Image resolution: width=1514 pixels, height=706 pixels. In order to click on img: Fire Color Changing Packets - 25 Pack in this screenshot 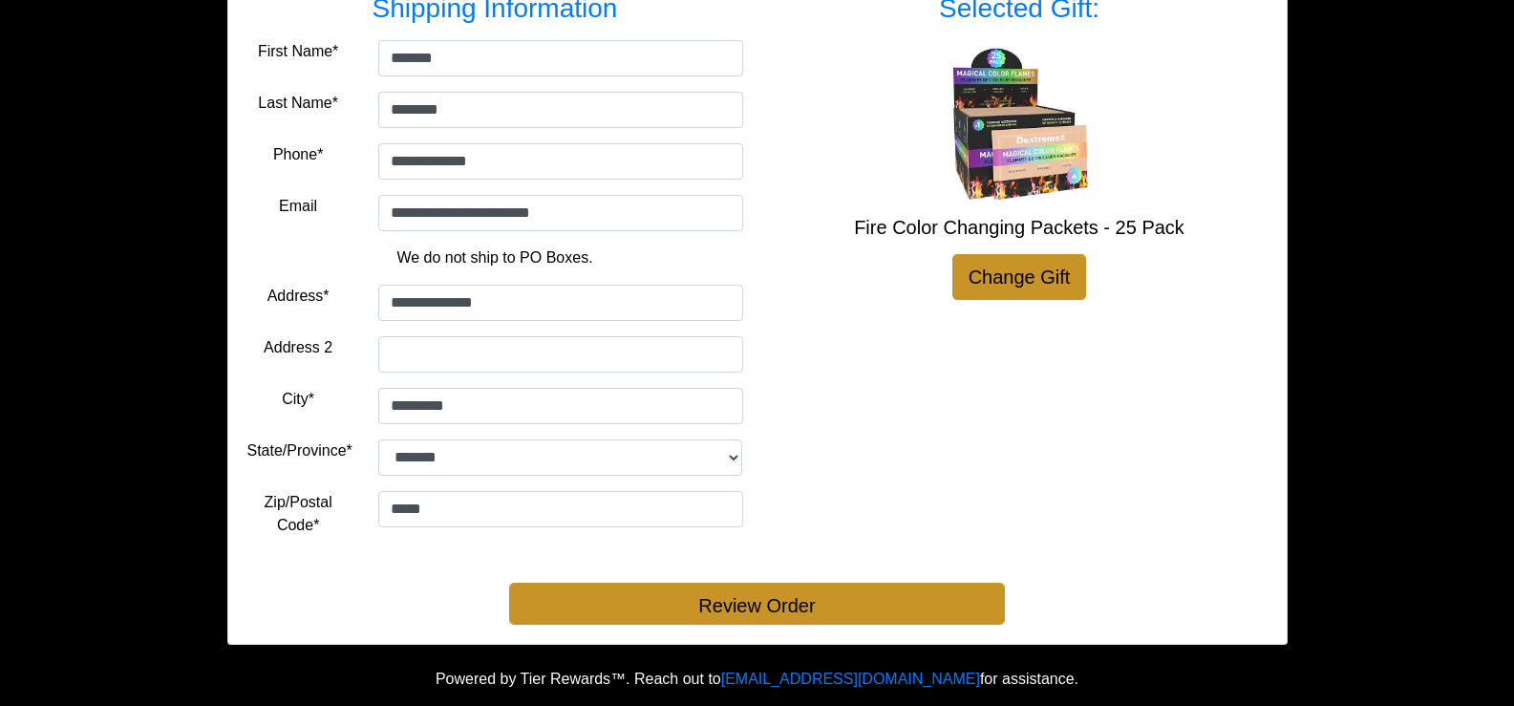, I will do `click(1019, 124)`.